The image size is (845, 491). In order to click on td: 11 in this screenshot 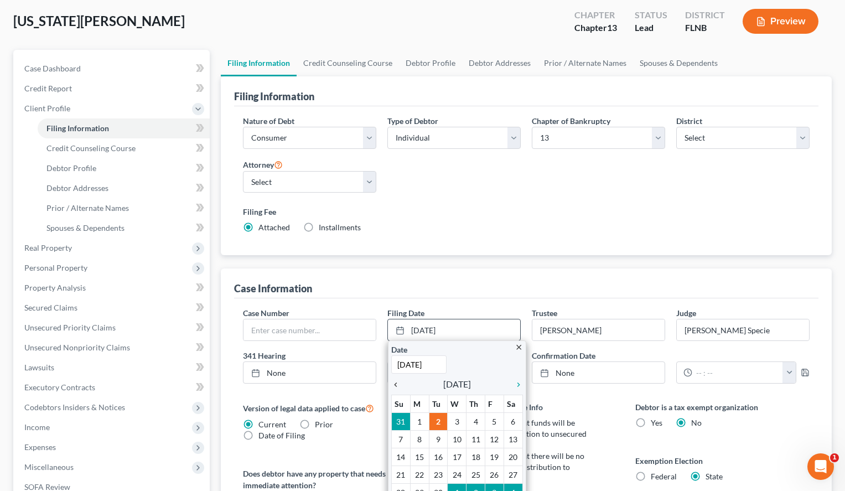, I will do `click(476, 440)`.